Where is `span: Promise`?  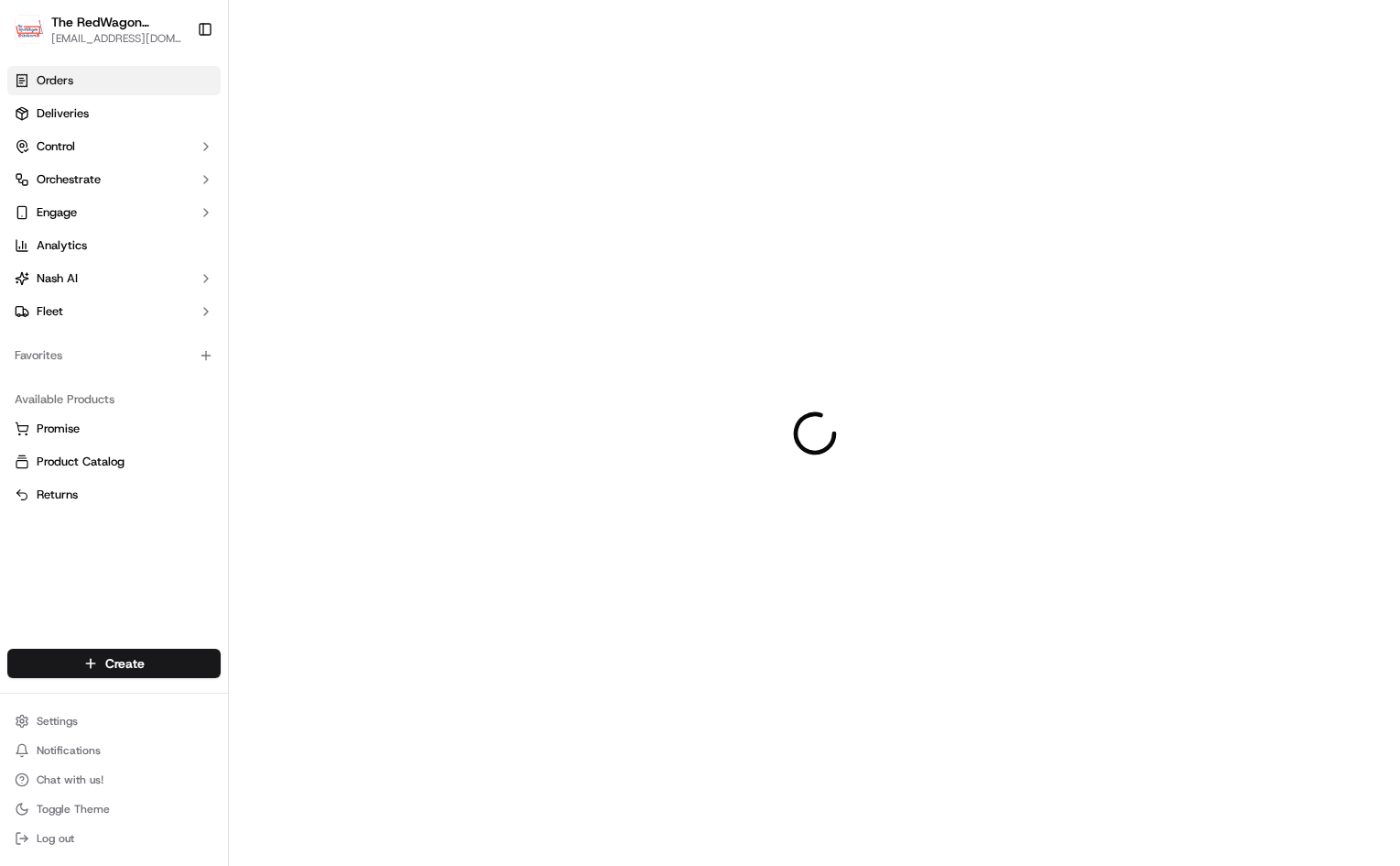
span: Promise is located at coordinates (58, 429).